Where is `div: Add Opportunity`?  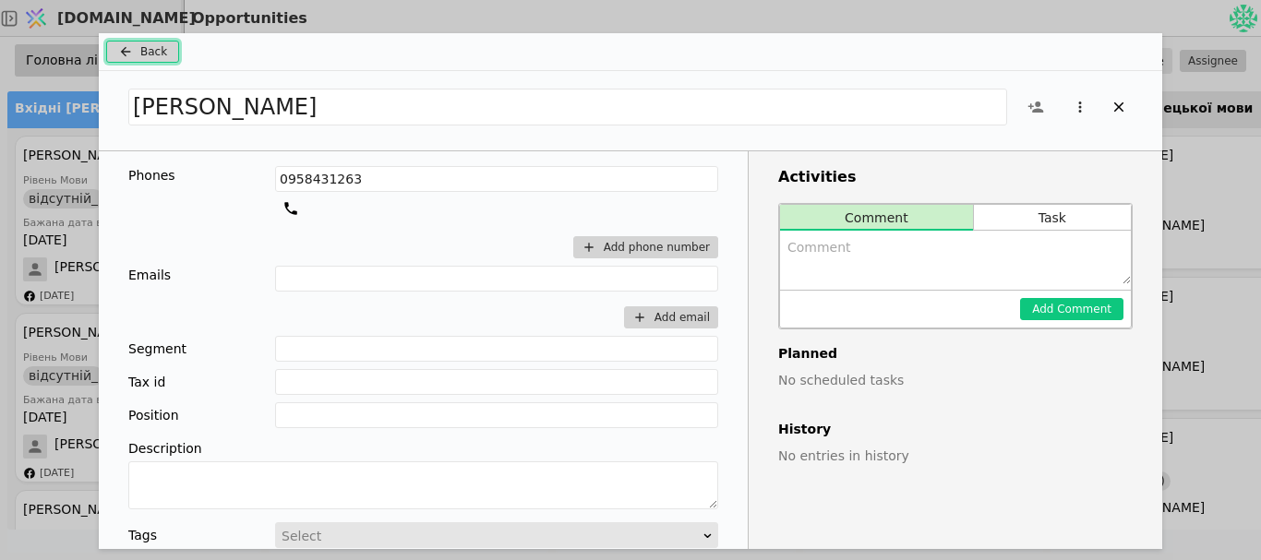 div: Add Opportunity is located at coordinates (630, 291).